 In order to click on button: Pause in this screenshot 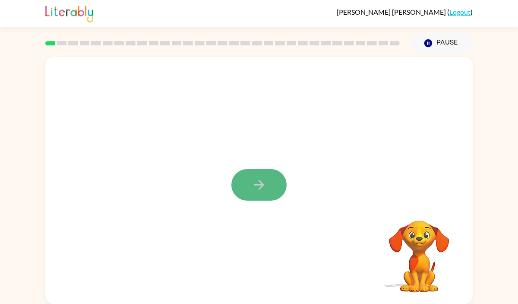, I will do `click(441, 43)`.